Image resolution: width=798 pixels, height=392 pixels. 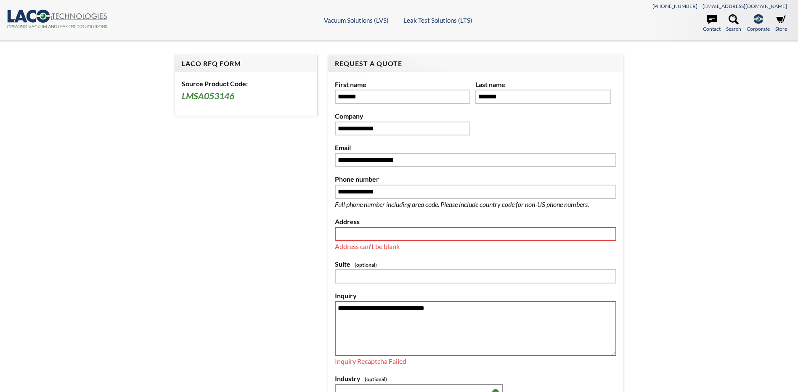 I want to click on label: Last name, so click(x=543, y=85).